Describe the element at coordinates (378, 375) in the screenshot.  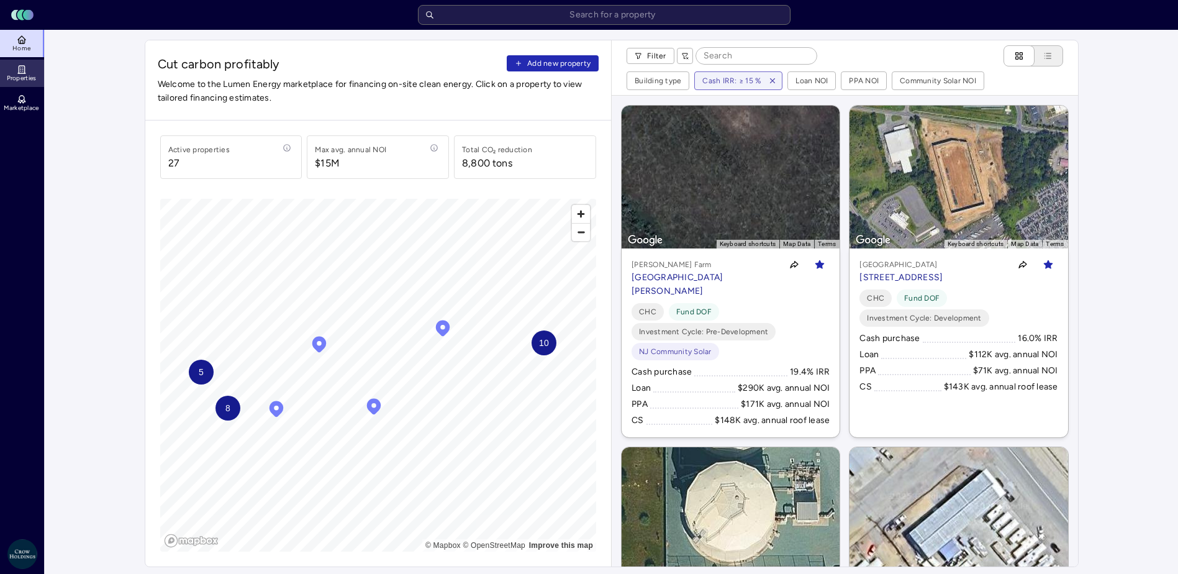
I see `canvas: Map` at that location.